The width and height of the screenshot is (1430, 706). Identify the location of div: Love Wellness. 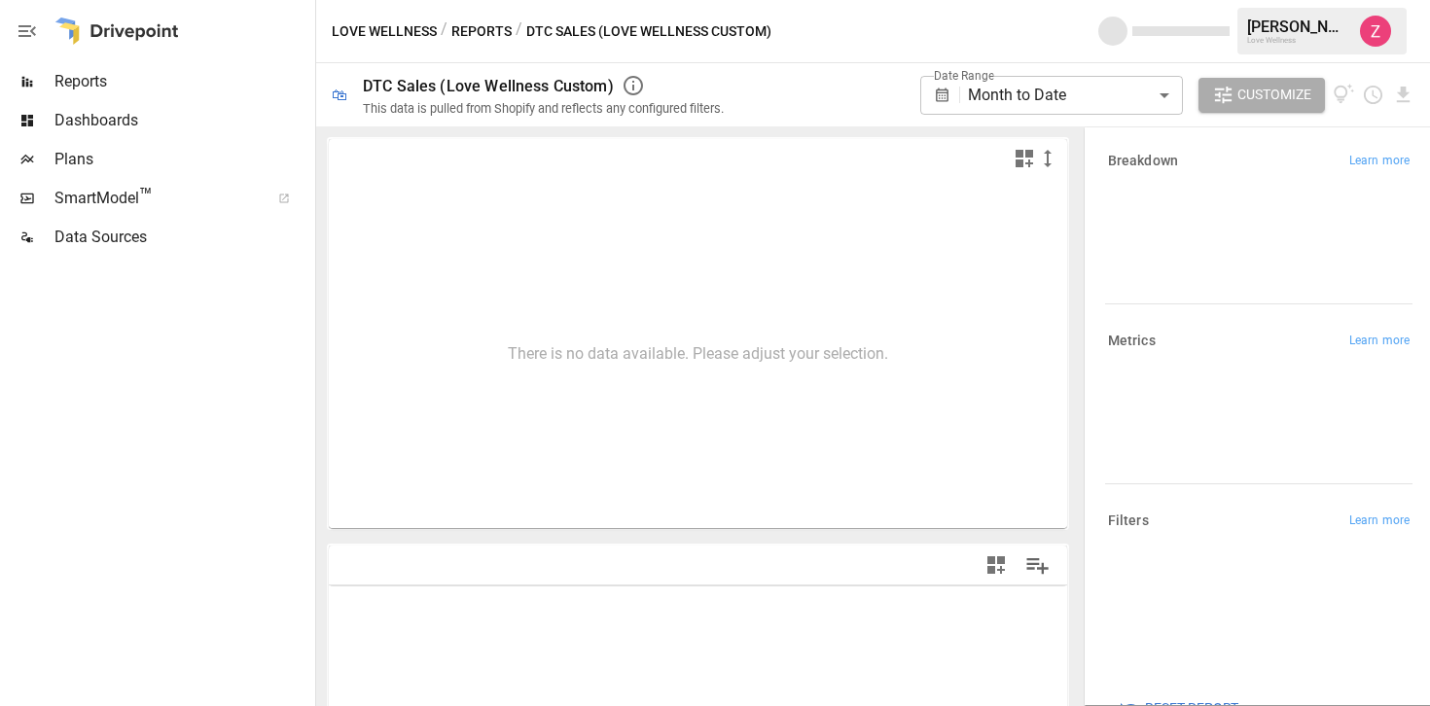
(1297, 40).